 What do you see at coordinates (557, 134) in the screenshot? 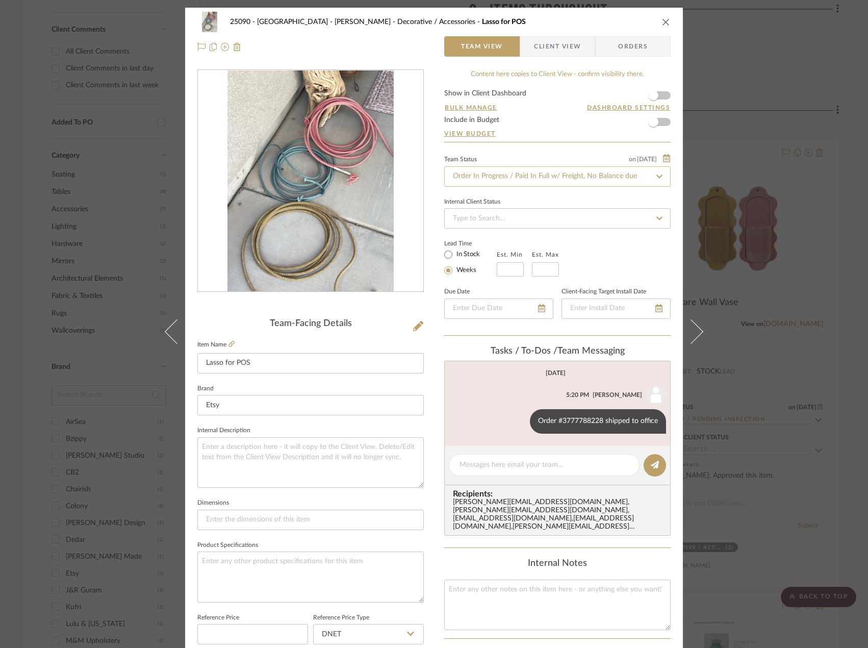
I see `a: View Budget` at bounding box center [557, 134].